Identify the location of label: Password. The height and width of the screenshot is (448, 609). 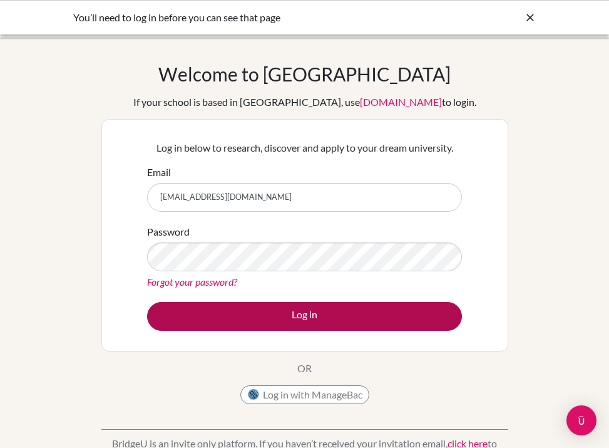
(168, 232).